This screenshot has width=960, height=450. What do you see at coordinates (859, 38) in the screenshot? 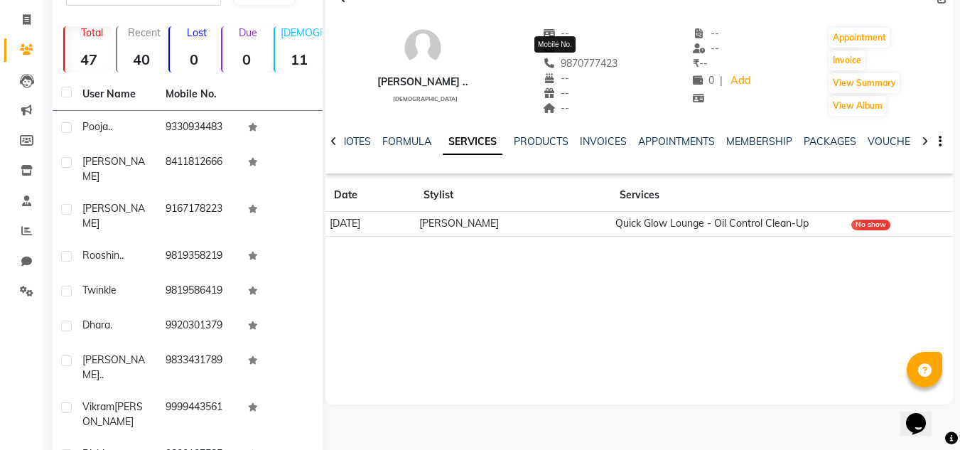
I see `button: Appointment` at bounding box center [859, 38].